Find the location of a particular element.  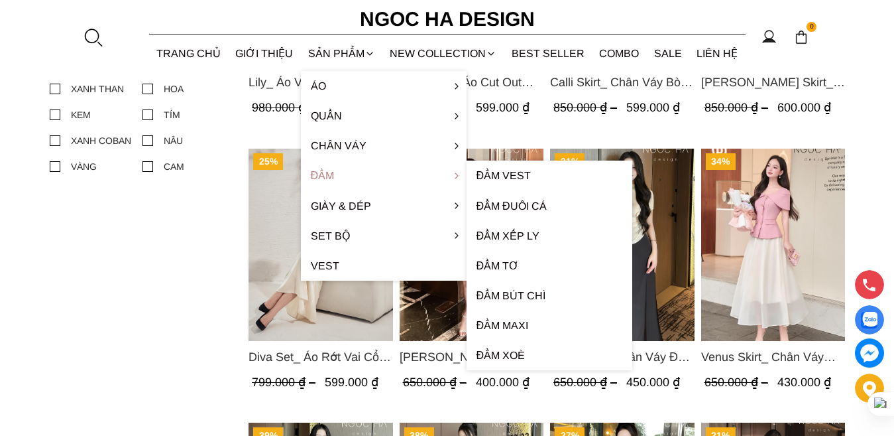

img: messenger is located at coordinates (870, 353).